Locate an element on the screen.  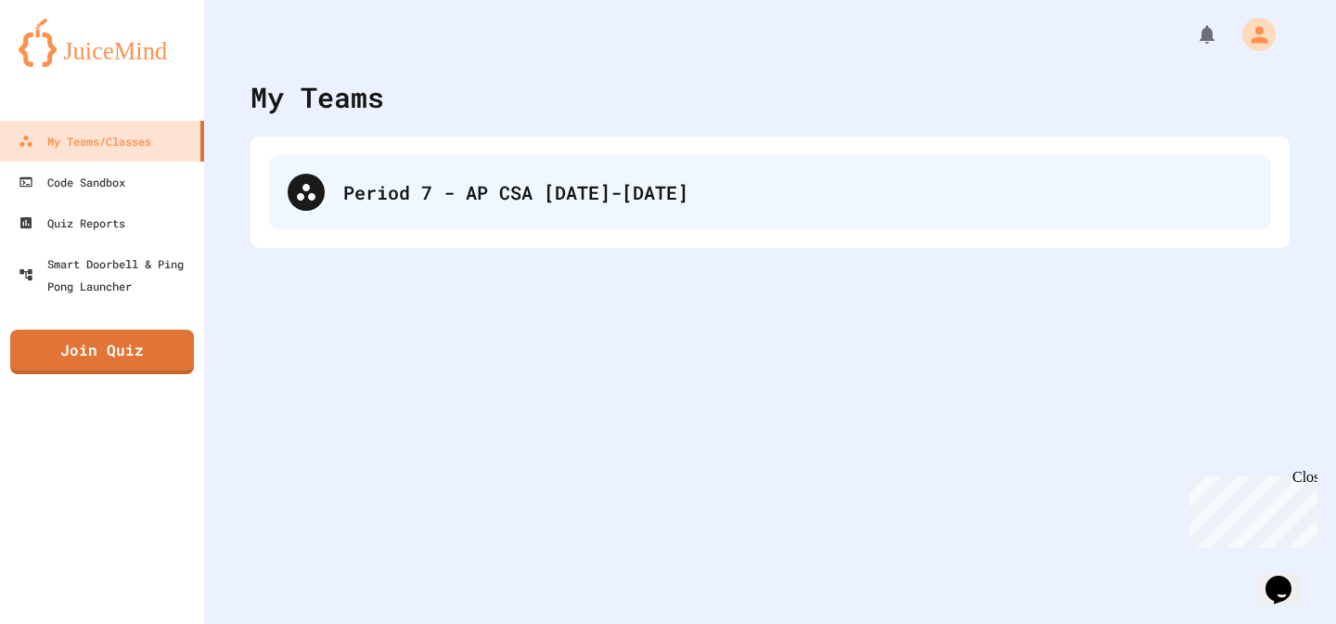
div: My Teams/Classes is located at coordinates (84, 141).